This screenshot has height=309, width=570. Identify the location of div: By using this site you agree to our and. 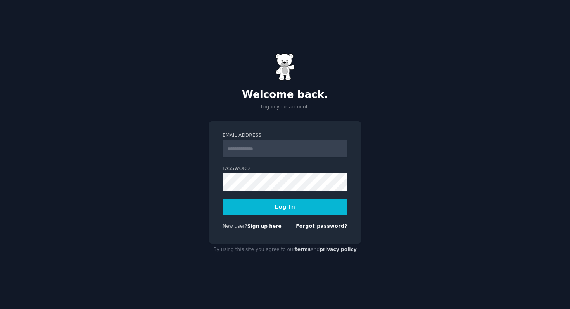
(285, 250).